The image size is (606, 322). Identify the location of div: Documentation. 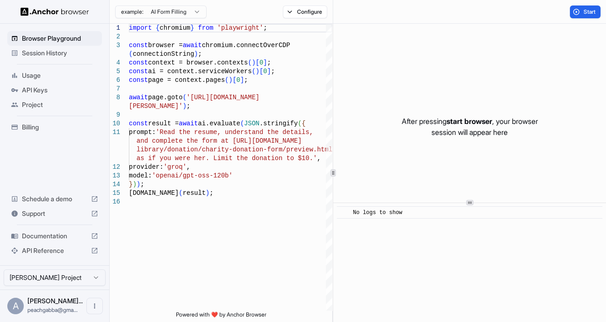
(54, 236).